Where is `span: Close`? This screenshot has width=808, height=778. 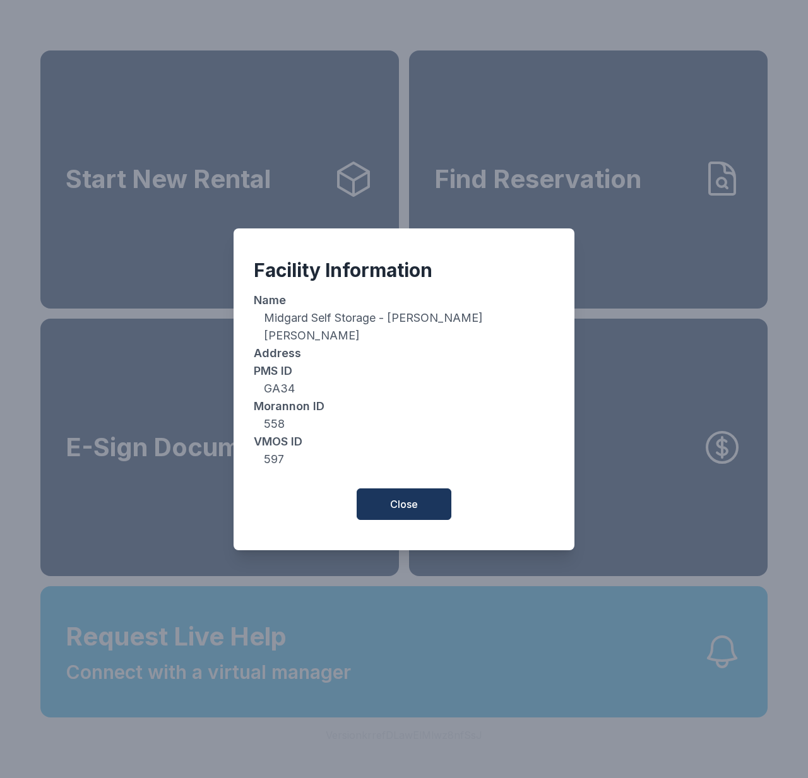
span: Close is located at coordinates (404, 504).